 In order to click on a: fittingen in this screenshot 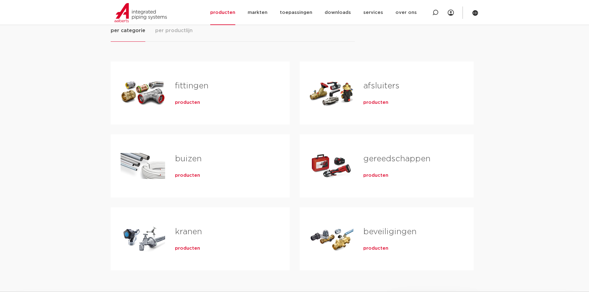, I will do `click(192, 86)`.